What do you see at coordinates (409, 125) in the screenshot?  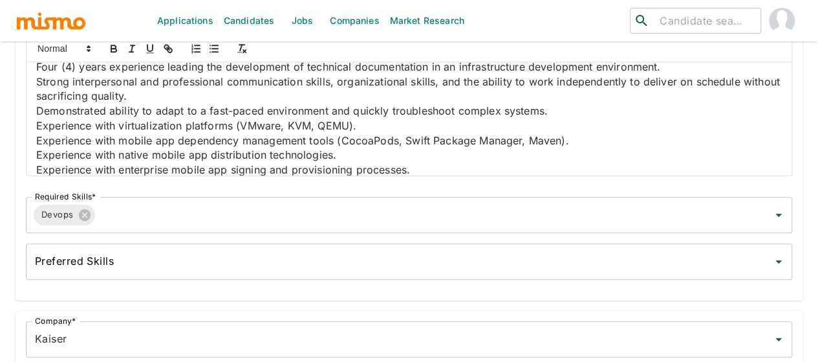 I see `p: Experience with virtualization platforms (VMware, KVM, QEMU).` at bounding box center [409, 125].